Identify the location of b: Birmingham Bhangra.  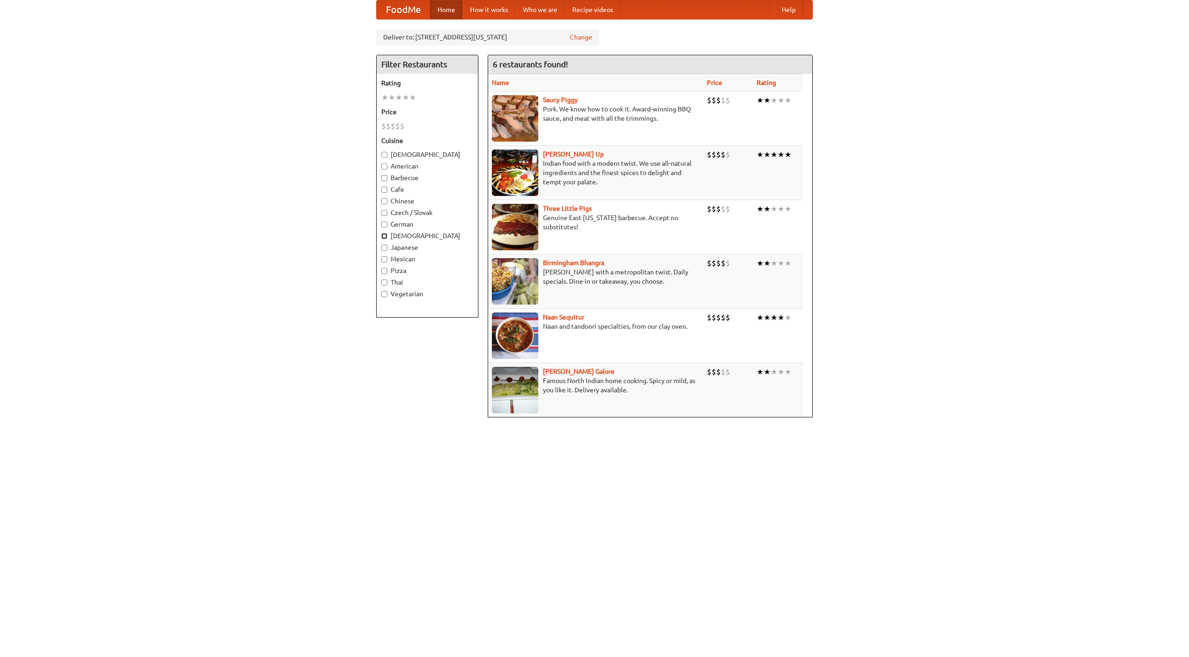
(573, 263).